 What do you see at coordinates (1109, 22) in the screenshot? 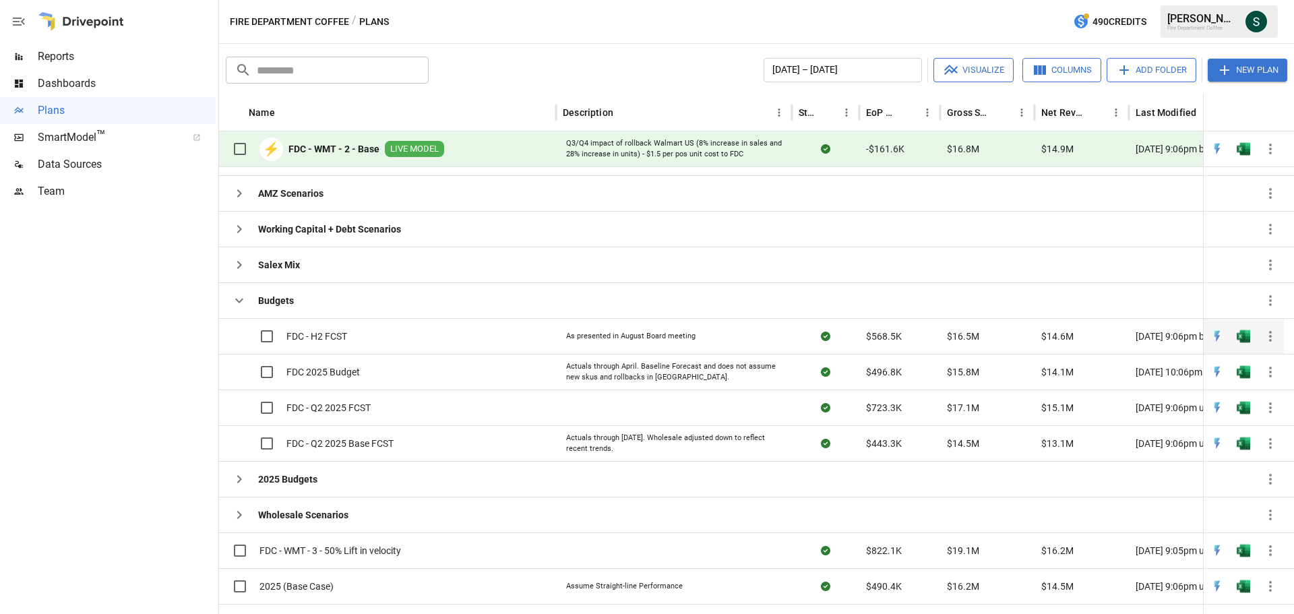
I see `button: 490Credits` at bounding box center [1109, 22].